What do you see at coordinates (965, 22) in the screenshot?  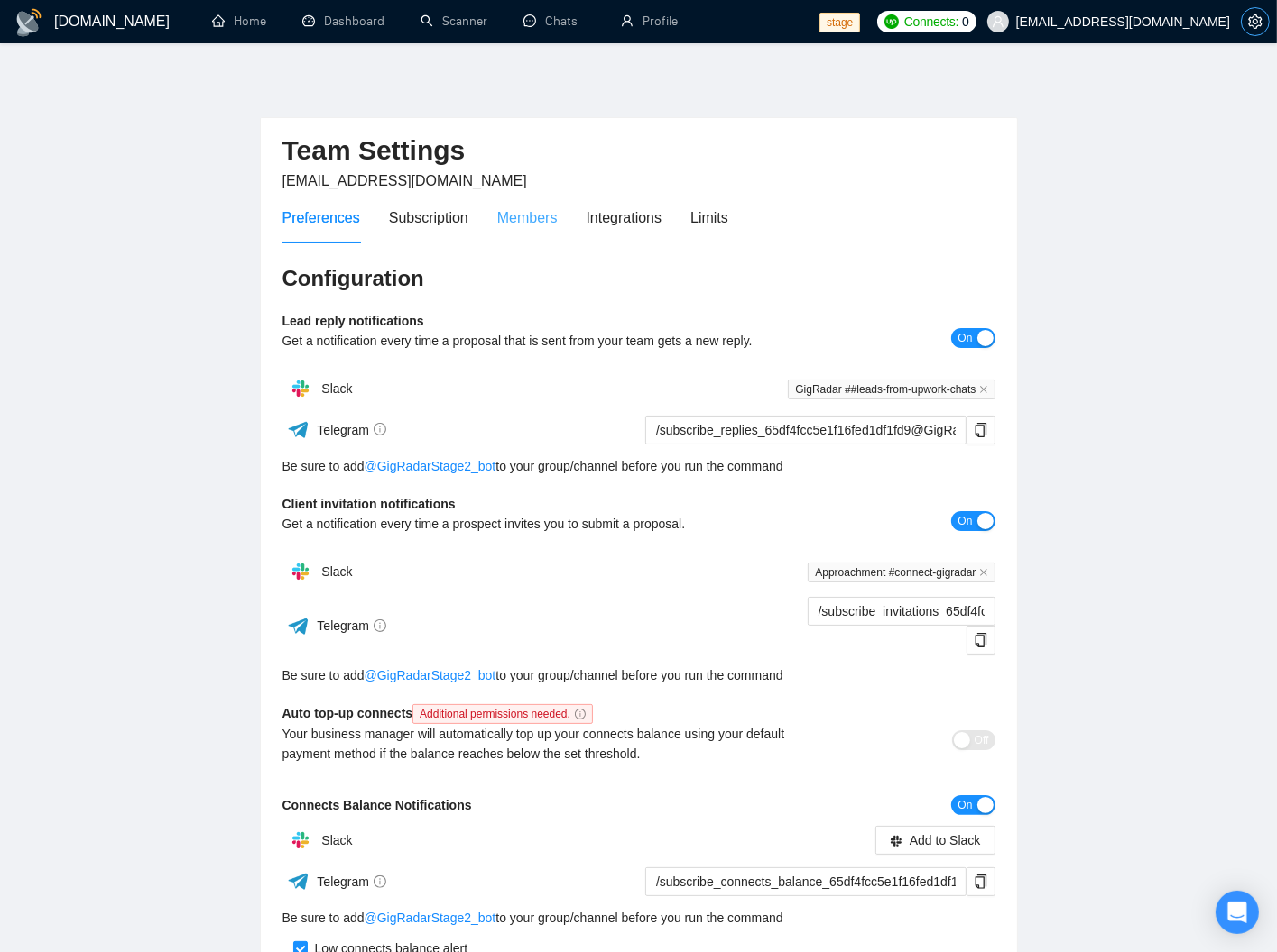 I see `span: 0` at bounding box center [965, 22].